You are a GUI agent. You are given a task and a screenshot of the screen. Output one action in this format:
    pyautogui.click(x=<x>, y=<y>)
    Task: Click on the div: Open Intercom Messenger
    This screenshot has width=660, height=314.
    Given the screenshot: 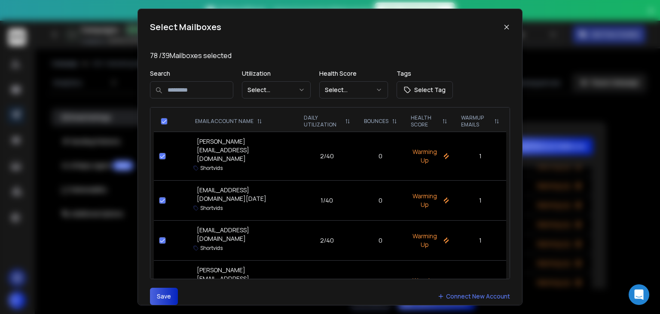 What is the action you would take?
    pyautogui.click(x=639, y=295)
    